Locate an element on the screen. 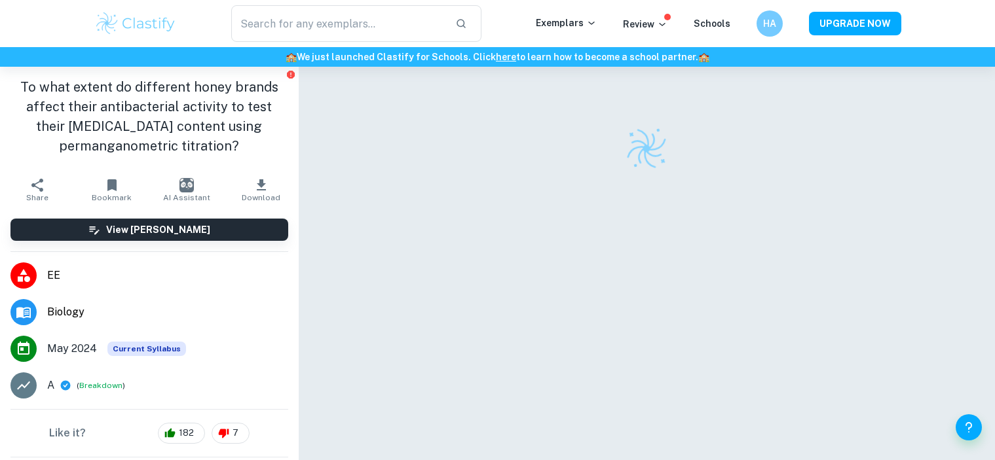 This screenshot has width=995, height=460. span: 182 is located at coordinates (186, 434).